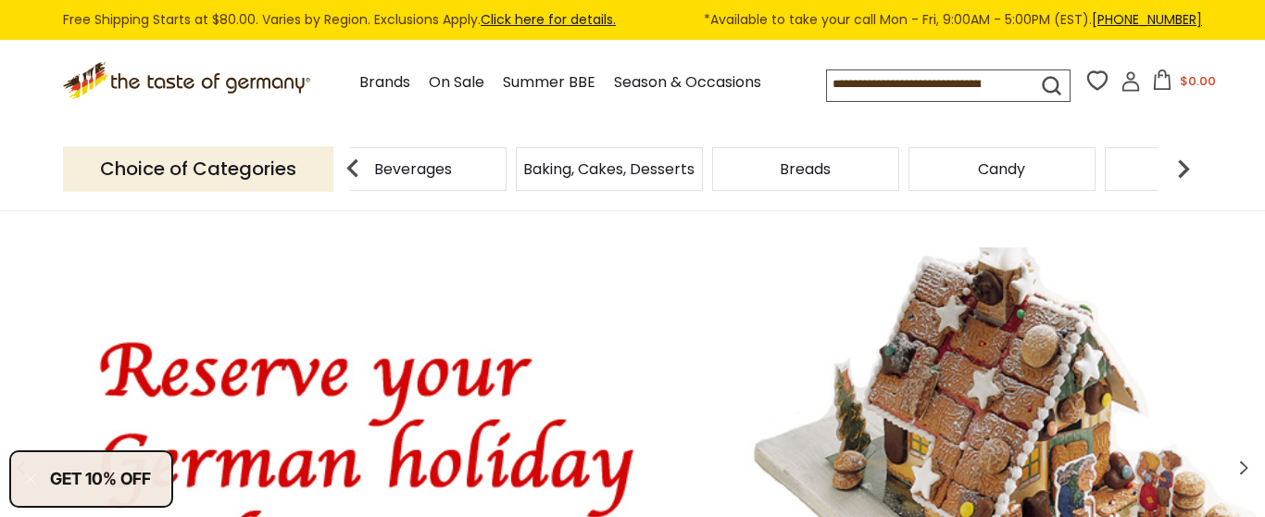 Image resolution: width=1265 pixels, height=517 pixels. Describe the element at coordinates (1197, 81) in the screenshot. I see `span: $0.00` at that location.